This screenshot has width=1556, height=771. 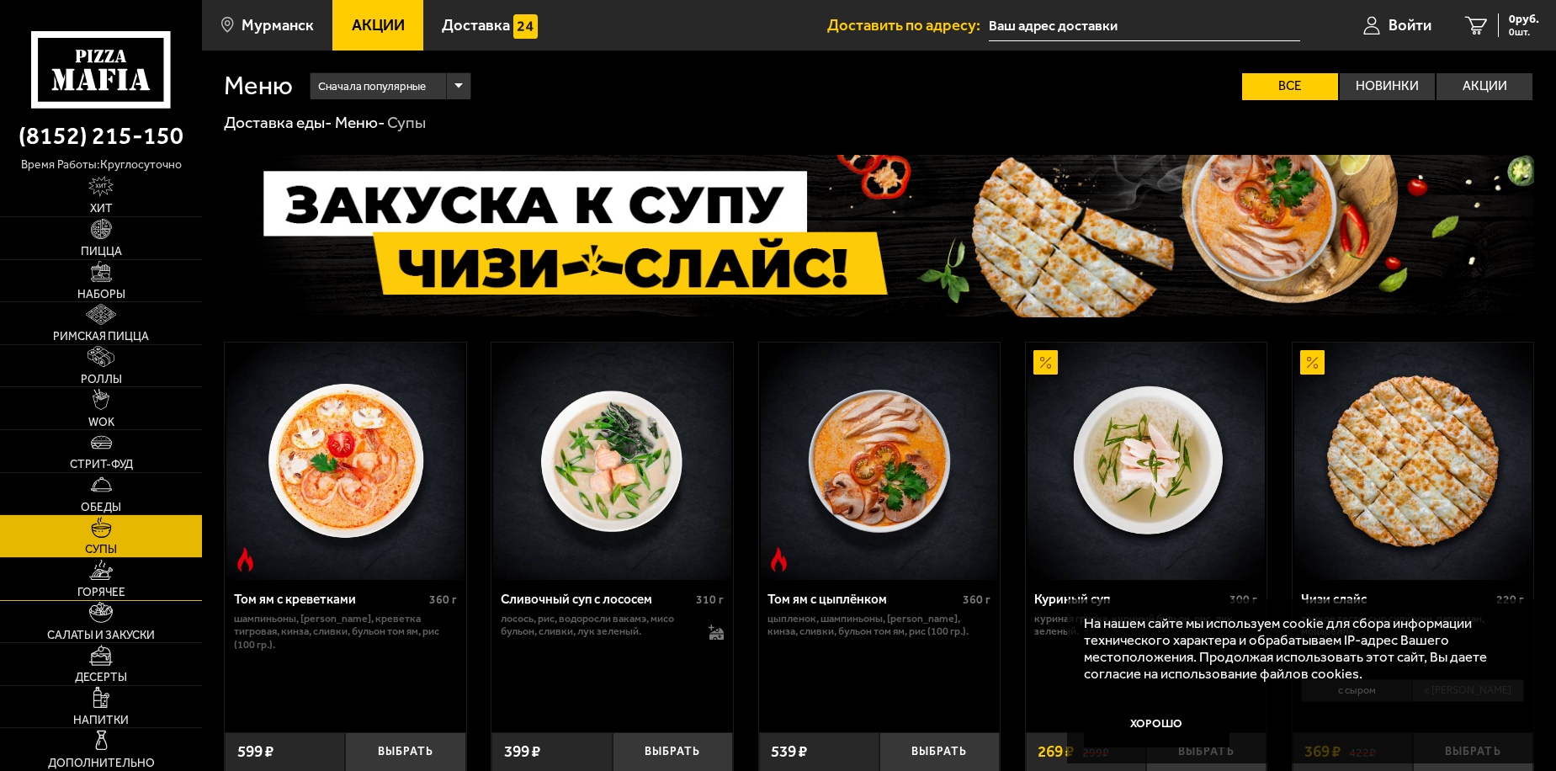 What do you see at coordinates (789, 751) in the screenshot?
I see `span: 539 ₽` at bounding box center [789, 751].